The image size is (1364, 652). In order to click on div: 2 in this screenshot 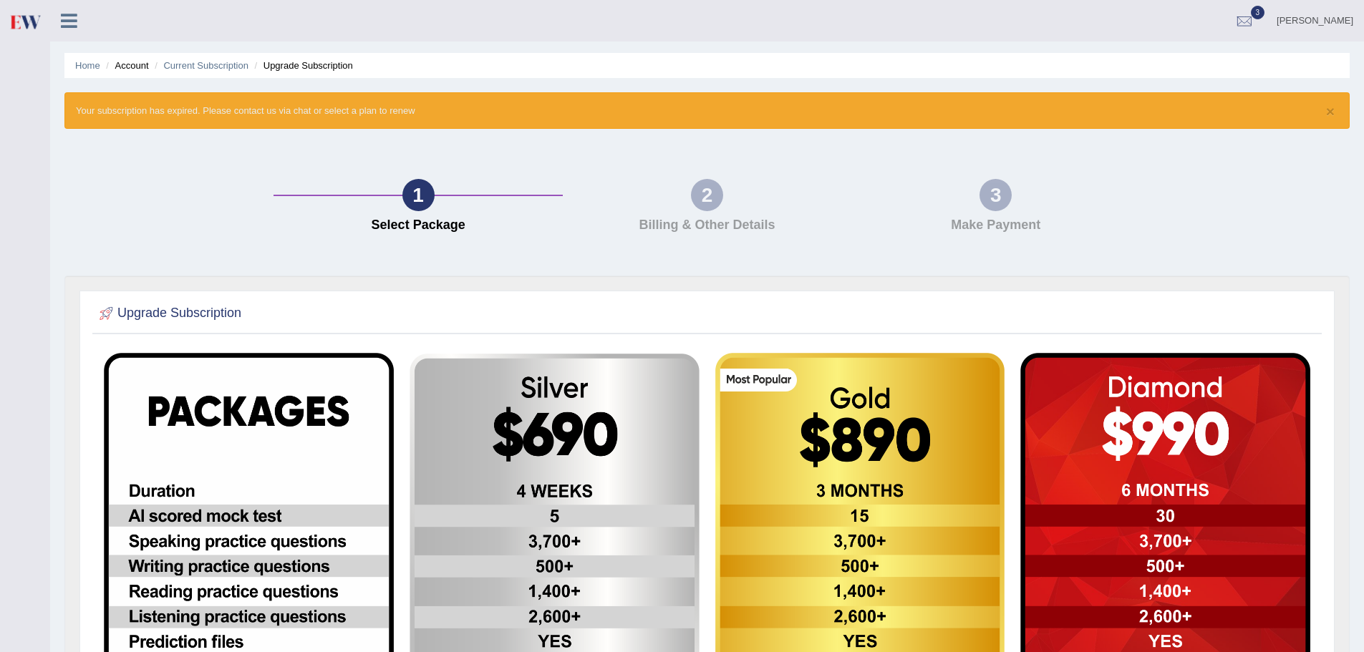, I will do `click(707, 195)`.